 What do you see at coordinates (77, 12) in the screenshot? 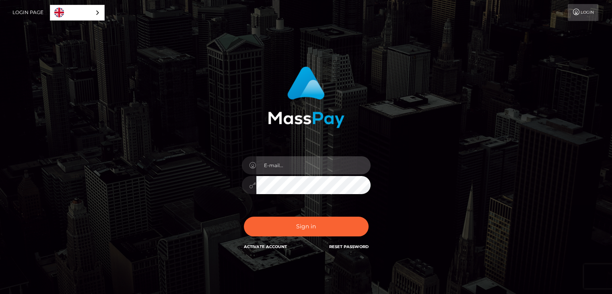
I see `div: Language` at bounding box center [77, 12].